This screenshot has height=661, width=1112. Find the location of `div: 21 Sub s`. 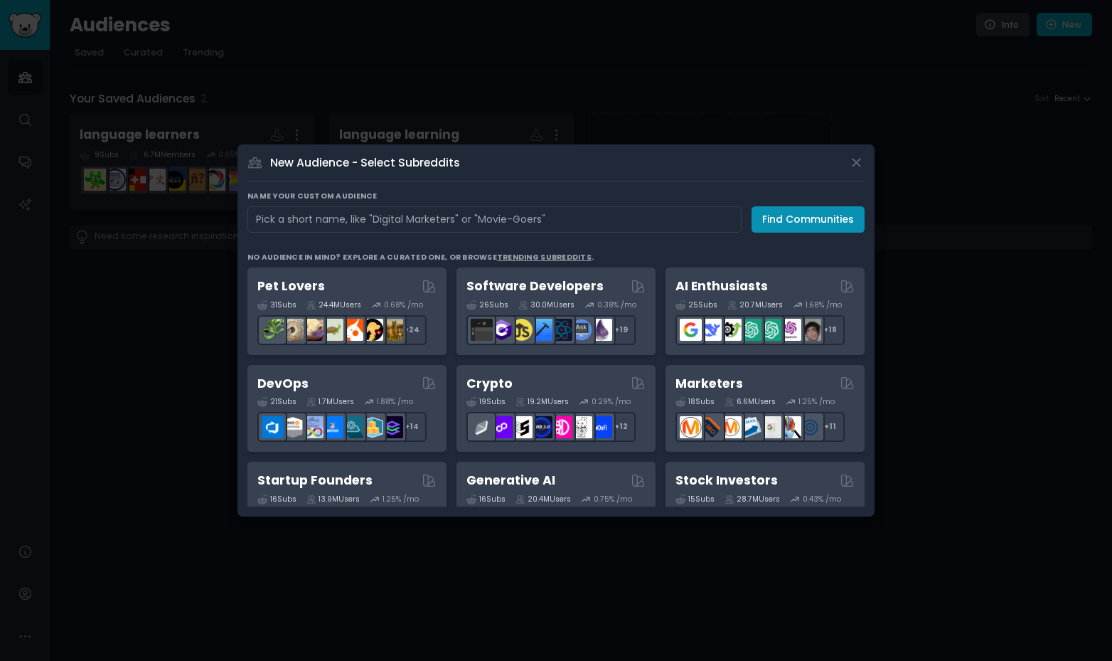

div: 21 Sub s is located at coordinates (277, 402).